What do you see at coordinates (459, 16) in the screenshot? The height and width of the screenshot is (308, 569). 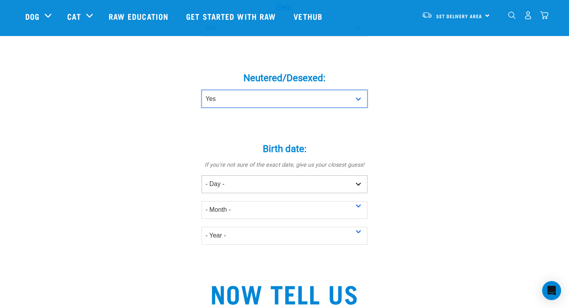 I see `span: Set Delivery Area` at bounding box center [459, 16].